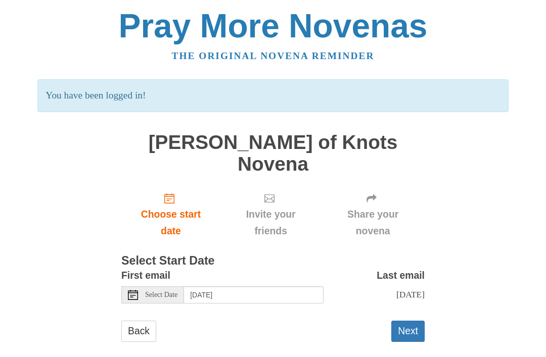  Describe the element at coordinates (408, 331) in the screenshot. I see `button: Next` at that location.